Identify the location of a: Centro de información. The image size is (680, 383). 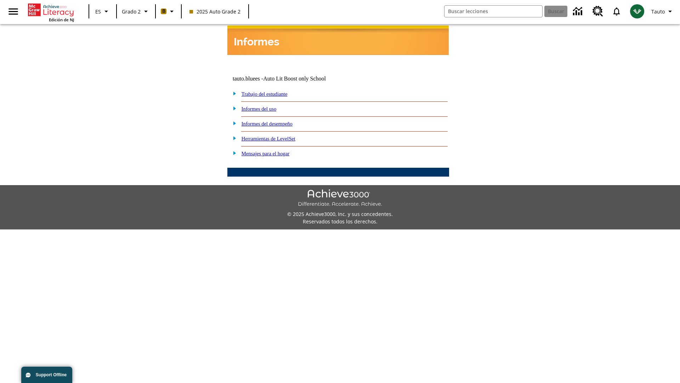
(579, 11).